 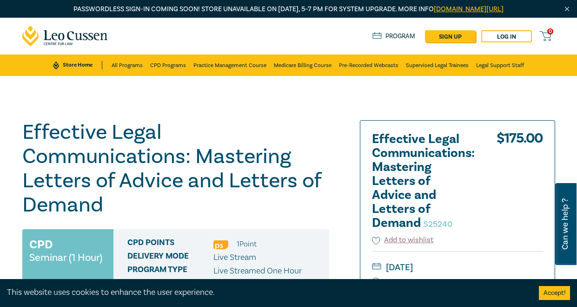 I want to click on div: $ 175.00, so click(x=520, y=183).